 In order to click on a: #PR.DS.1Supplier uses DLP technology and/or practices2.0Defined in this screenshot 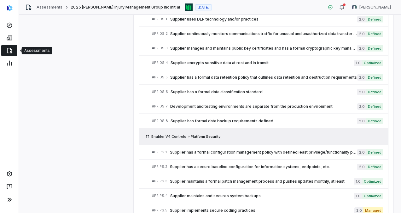, I will do `click(268, 19)`.